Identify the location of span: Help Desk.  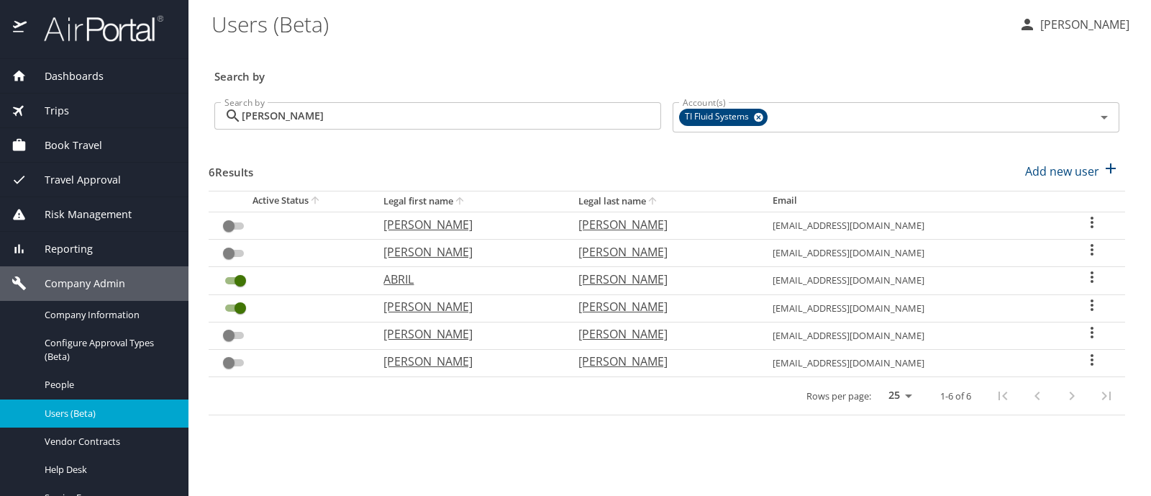
(108, 469).